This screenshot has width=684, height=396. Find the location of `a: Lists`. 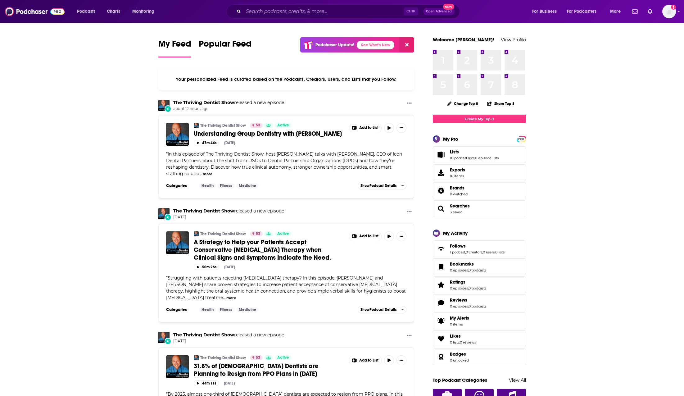

a: Lists is located at coordinates (441, 155).